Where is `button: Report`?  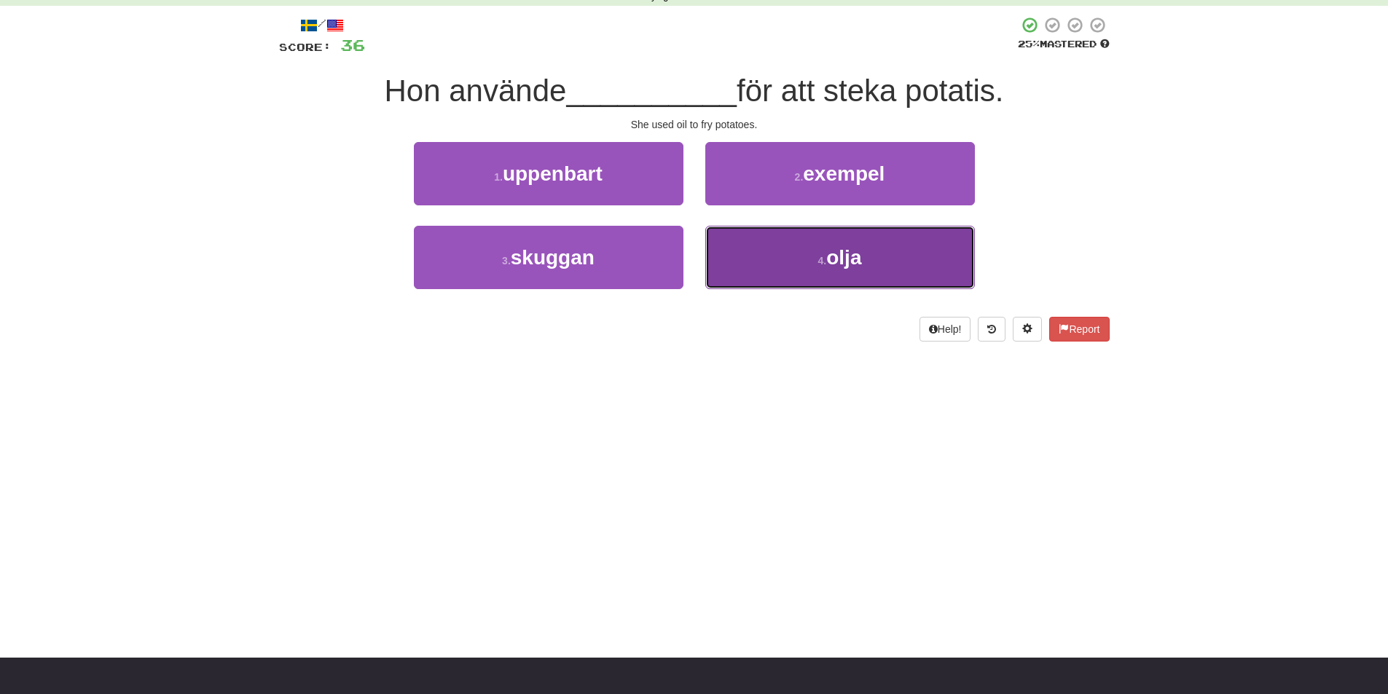 button: Report is located at coordinates (1079, 329).